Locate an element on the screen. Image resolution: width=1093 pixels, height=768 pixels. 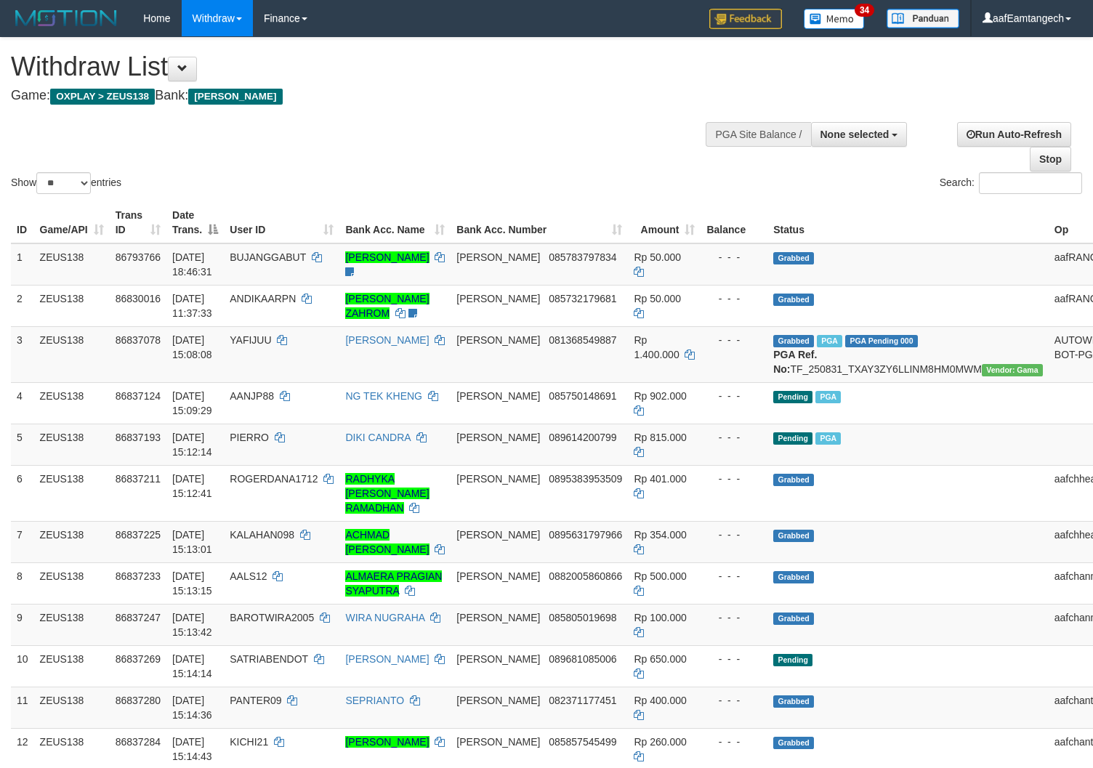
span: Copy 089681085006 to clipboard is located at coordinates (582, 659).